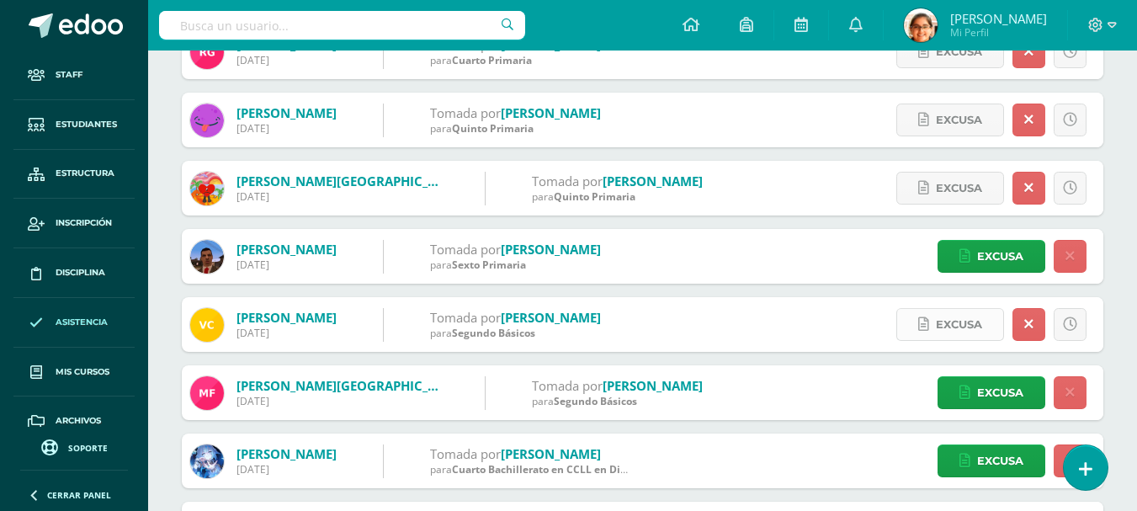 This screenshot has height=511, width=1137. What do you see at coordinates (74, 446) in the screenshot?
I see `a: Soporte` at bounding box center [74, 446].